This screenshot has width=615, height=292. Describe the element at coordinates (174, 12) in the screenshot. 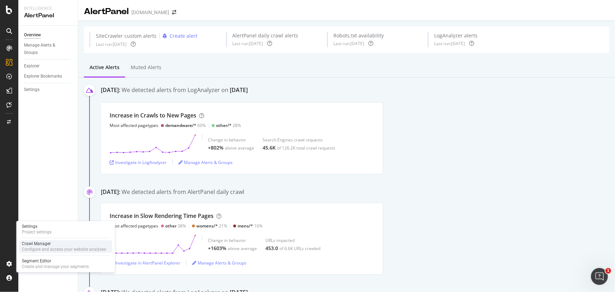

I see `div: arrow-right-arrow-left` at that location.